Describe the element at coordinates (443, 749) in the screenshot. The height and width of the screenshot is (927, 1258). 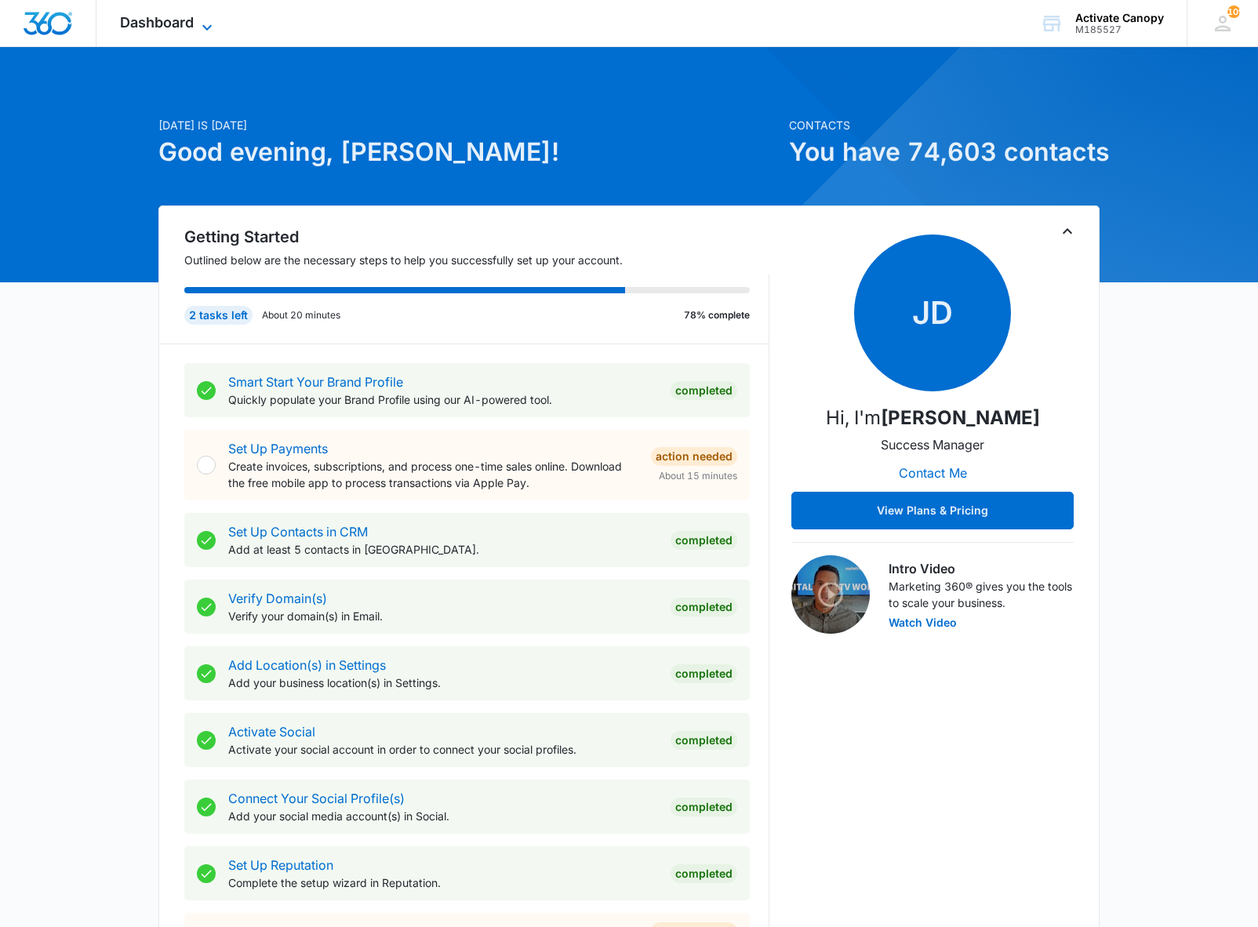
I see `p: Activate your social account in order to connect your social profiles.` at that location.